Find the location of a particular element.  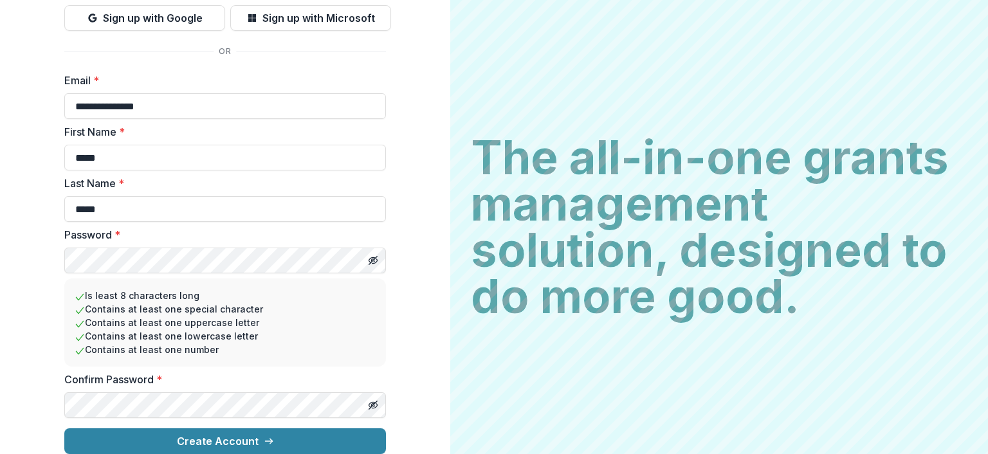

li: Contains at least one number is located at coordinates (225, 349).